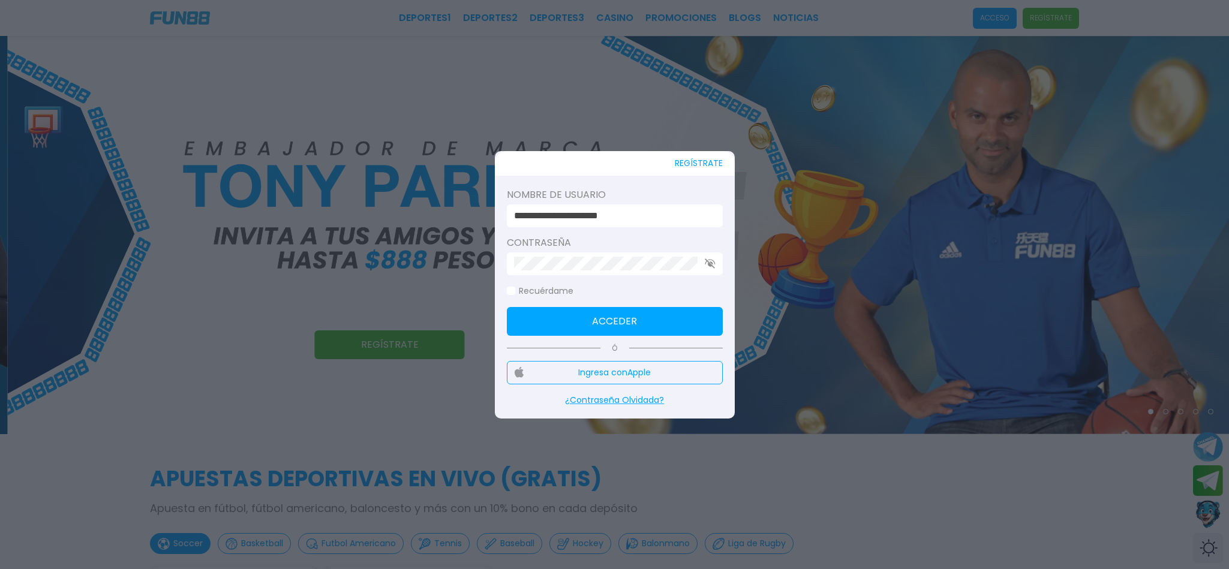 Image resolution: width=1229 pixels, height=569 pixels. I want to click on label: Nombre de usuario, so click(615, 195).